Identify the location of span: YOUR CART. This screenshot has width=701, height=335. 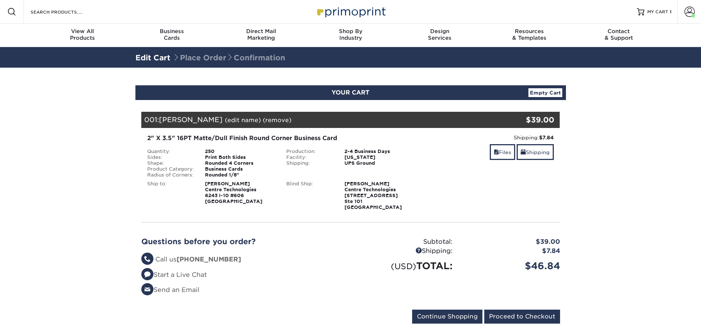
(350, 92).